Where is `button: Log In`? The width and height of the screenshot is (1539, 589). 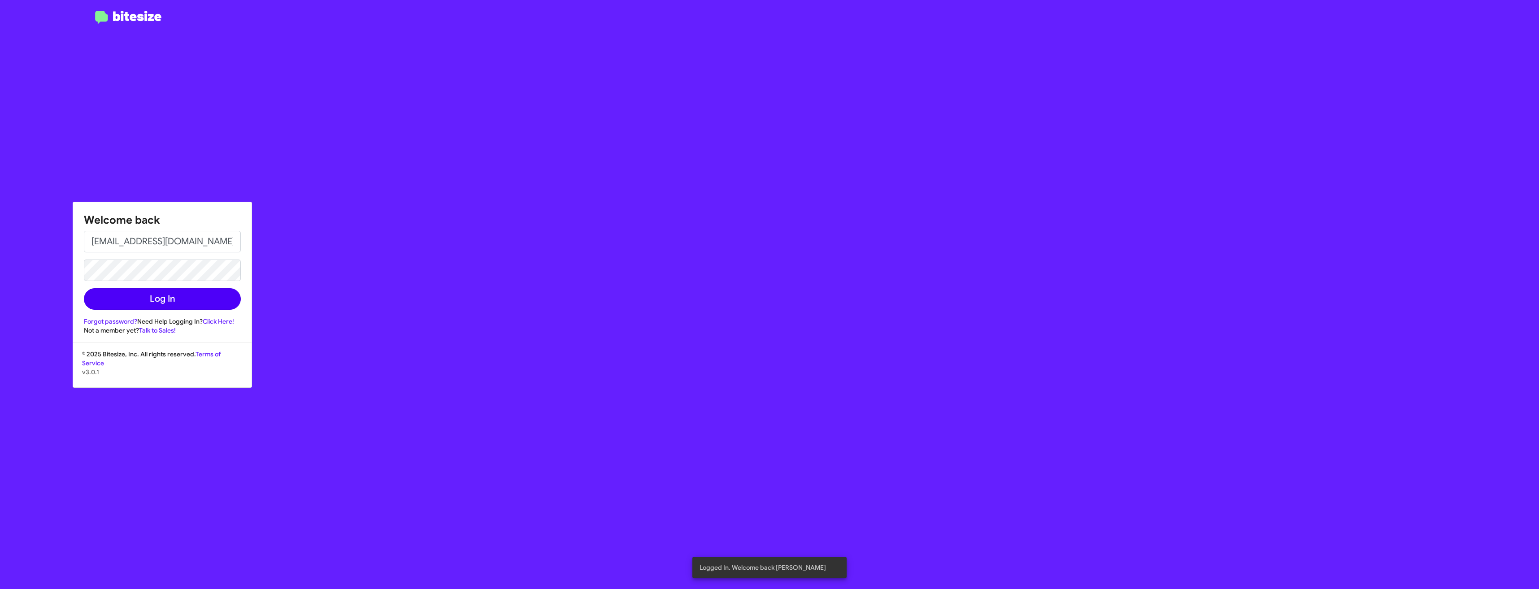
button: Log In is located at coordinates (162, 299).